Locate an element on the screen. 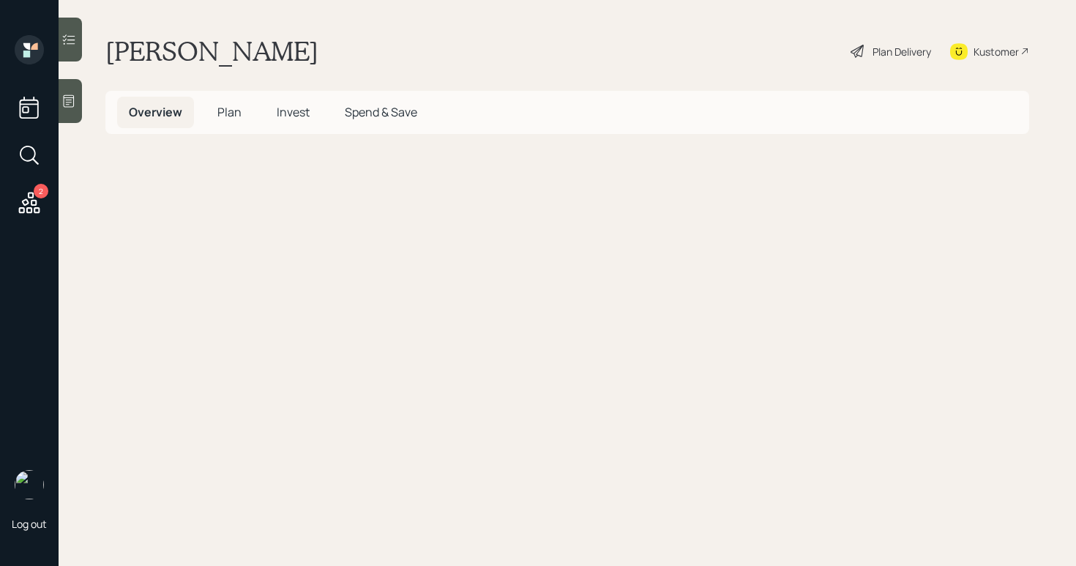  div: Log out is located at coordinates (29, 523).